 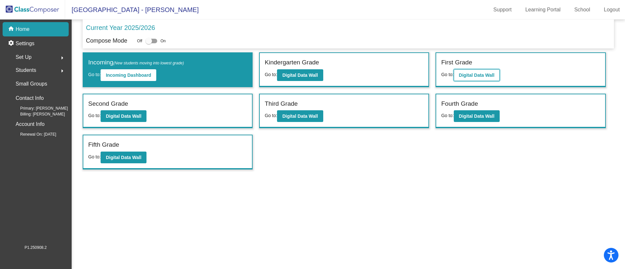 What do you see at coordinates (543, 10) in the screenshot?
I see `a: Learning Portal` at bounding box center [543, 10].